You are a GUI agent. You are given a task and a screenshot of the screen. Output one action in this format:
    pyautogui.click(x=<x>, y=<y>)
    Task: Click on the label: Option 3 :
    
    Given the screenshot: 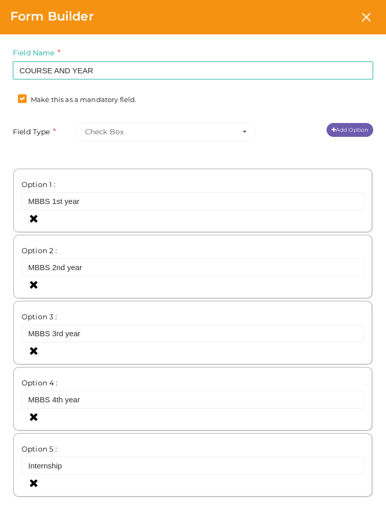 What is the action you would take?
    pyautogui.click(x=39, y=317)
    